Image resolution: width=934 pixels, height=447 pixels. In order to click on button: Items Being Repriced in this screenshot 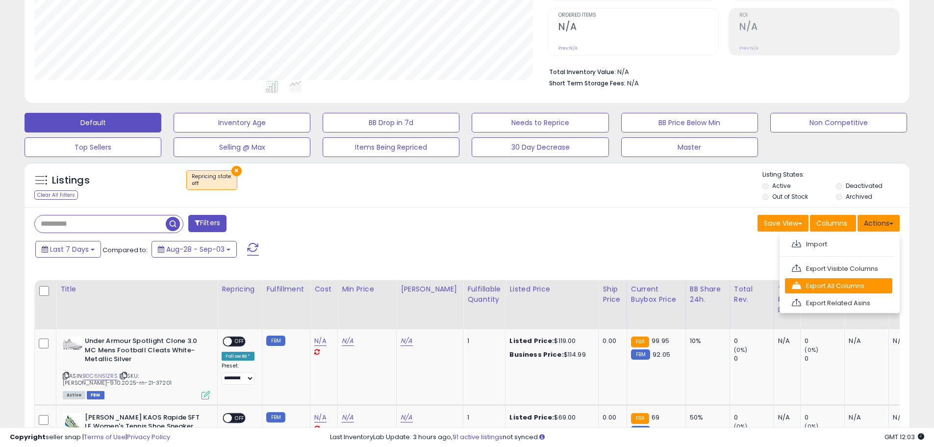, I will do `click(391, 147)`.